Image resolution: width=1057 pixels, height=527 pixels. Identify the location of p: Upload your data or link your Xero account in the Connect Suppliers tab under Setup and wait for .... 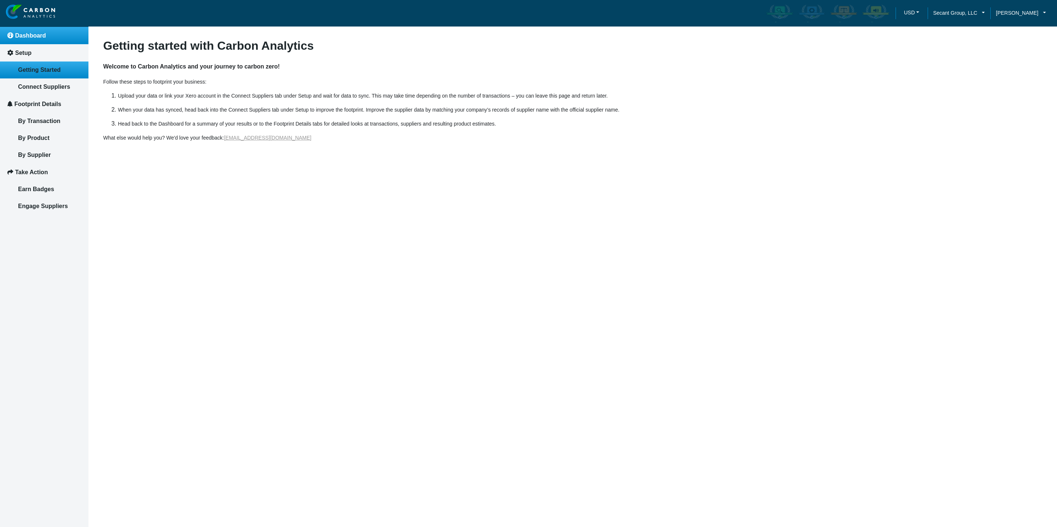
(580, 96).